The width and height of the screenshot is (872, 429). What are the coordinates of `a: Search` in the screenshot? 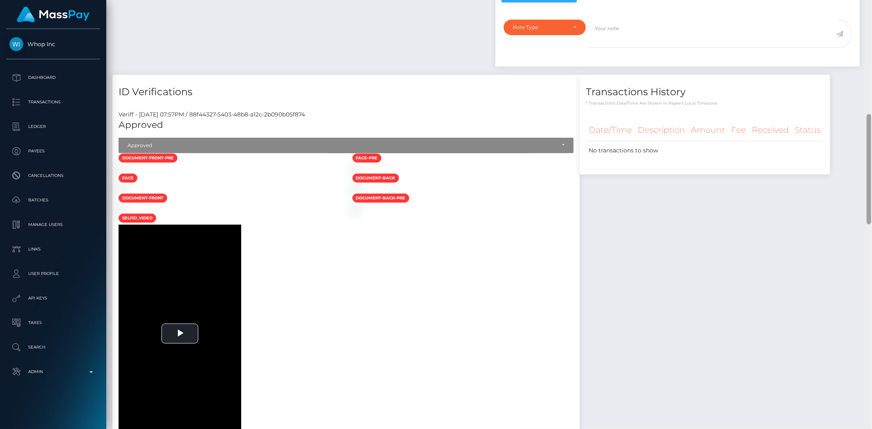 It's located at (53, 348).